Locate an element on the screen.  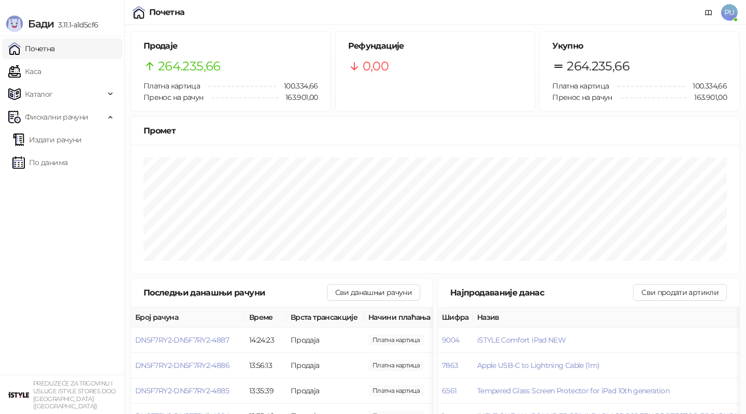
button: iSTYLE Comfort iPad NEW is located at coordinates (521, 340).